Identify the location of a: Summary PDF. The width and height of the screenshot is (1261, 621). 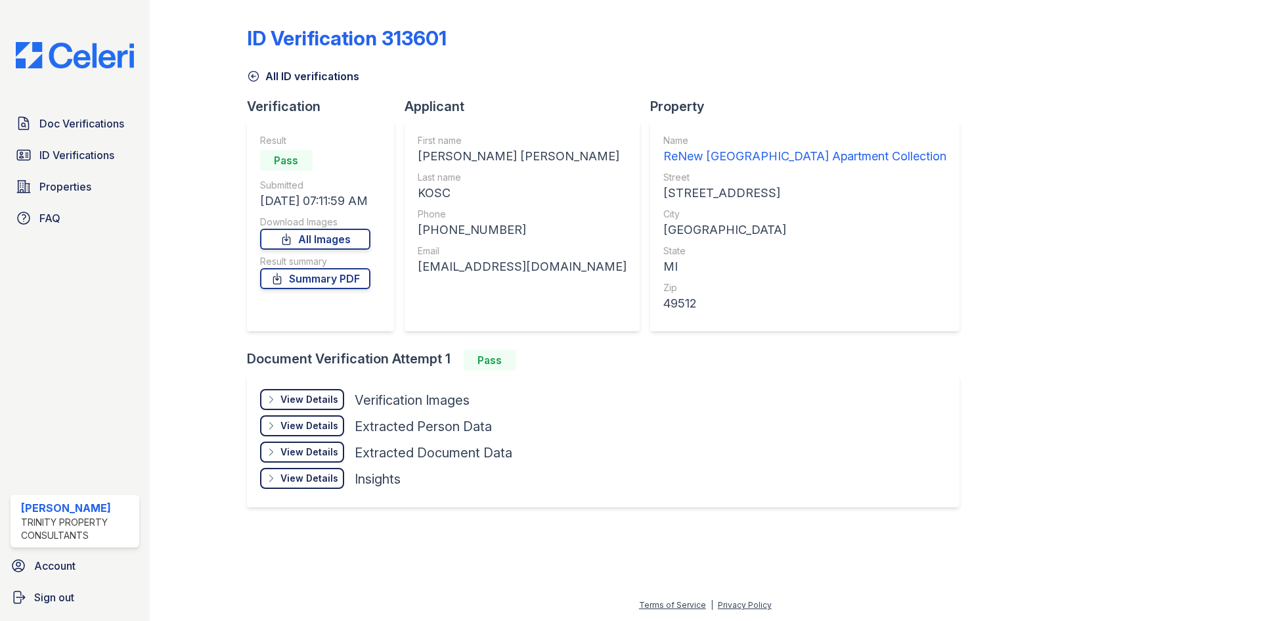
(315, 278).